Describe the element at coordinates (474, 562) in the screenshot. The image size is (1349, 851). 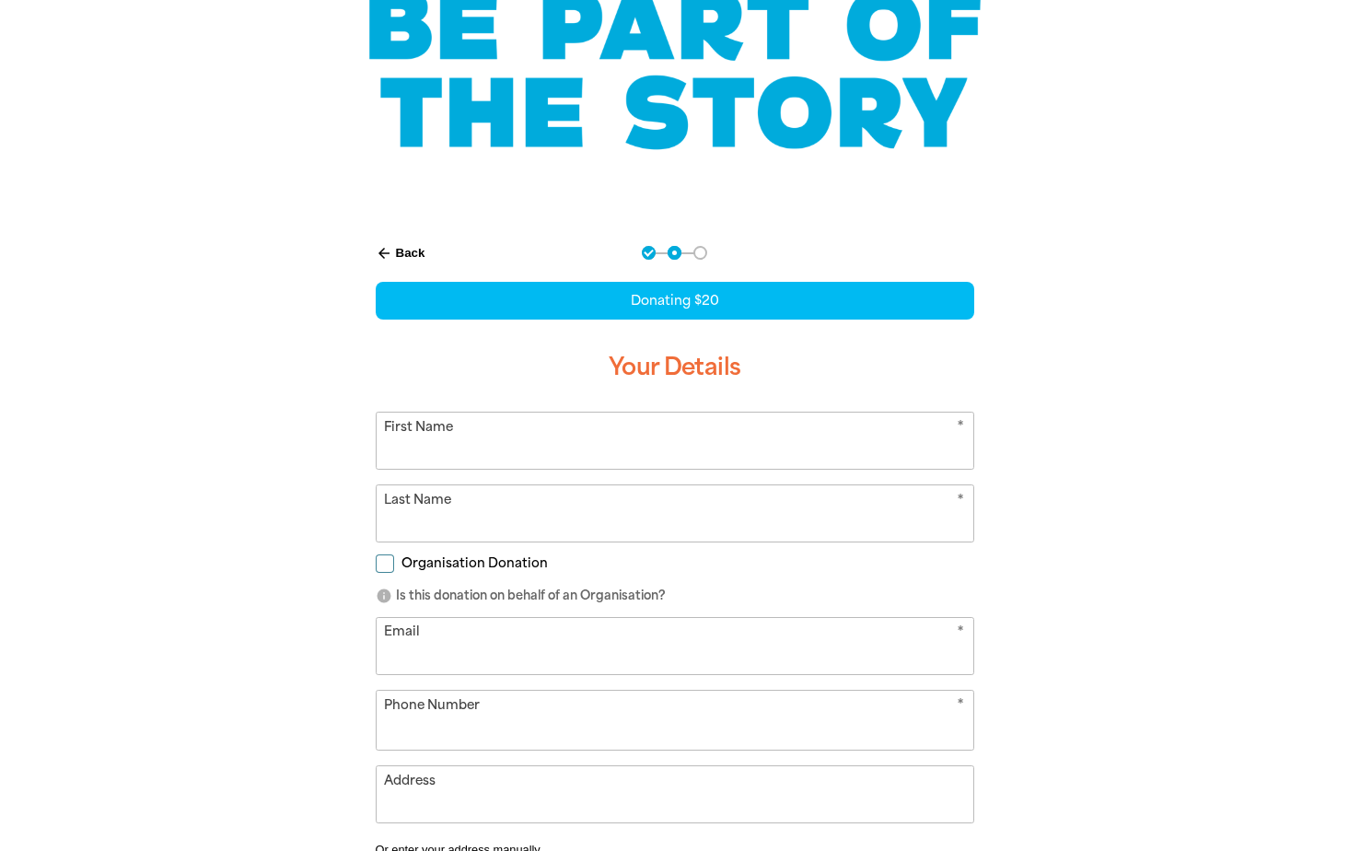
I see `span: Organisation Donation` at that location.